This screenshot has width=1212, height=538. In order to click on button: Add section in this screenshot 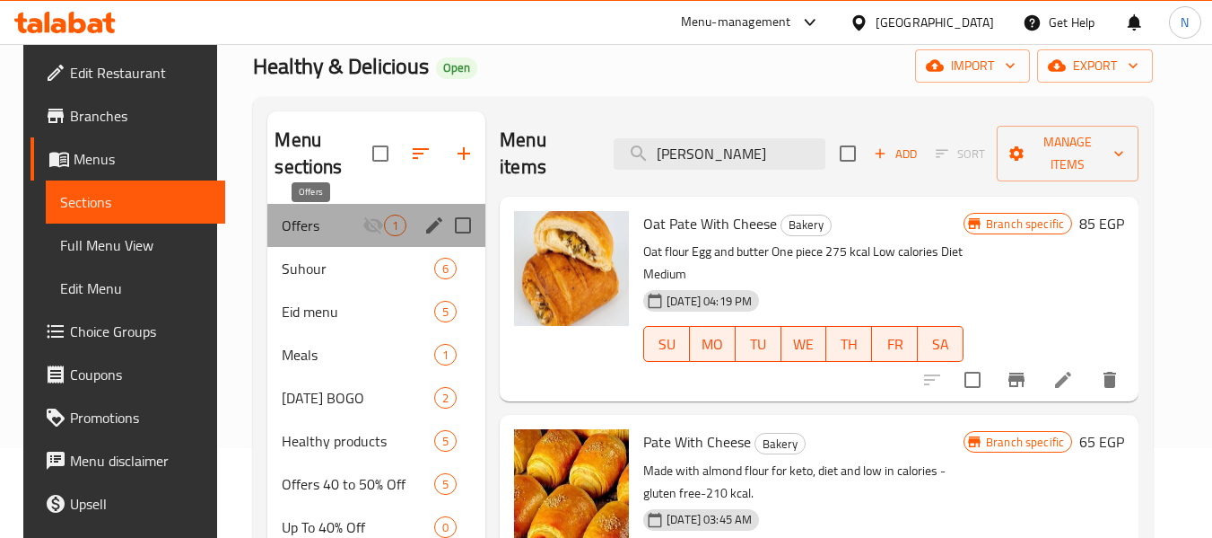, I will do `click(464, 153)`.